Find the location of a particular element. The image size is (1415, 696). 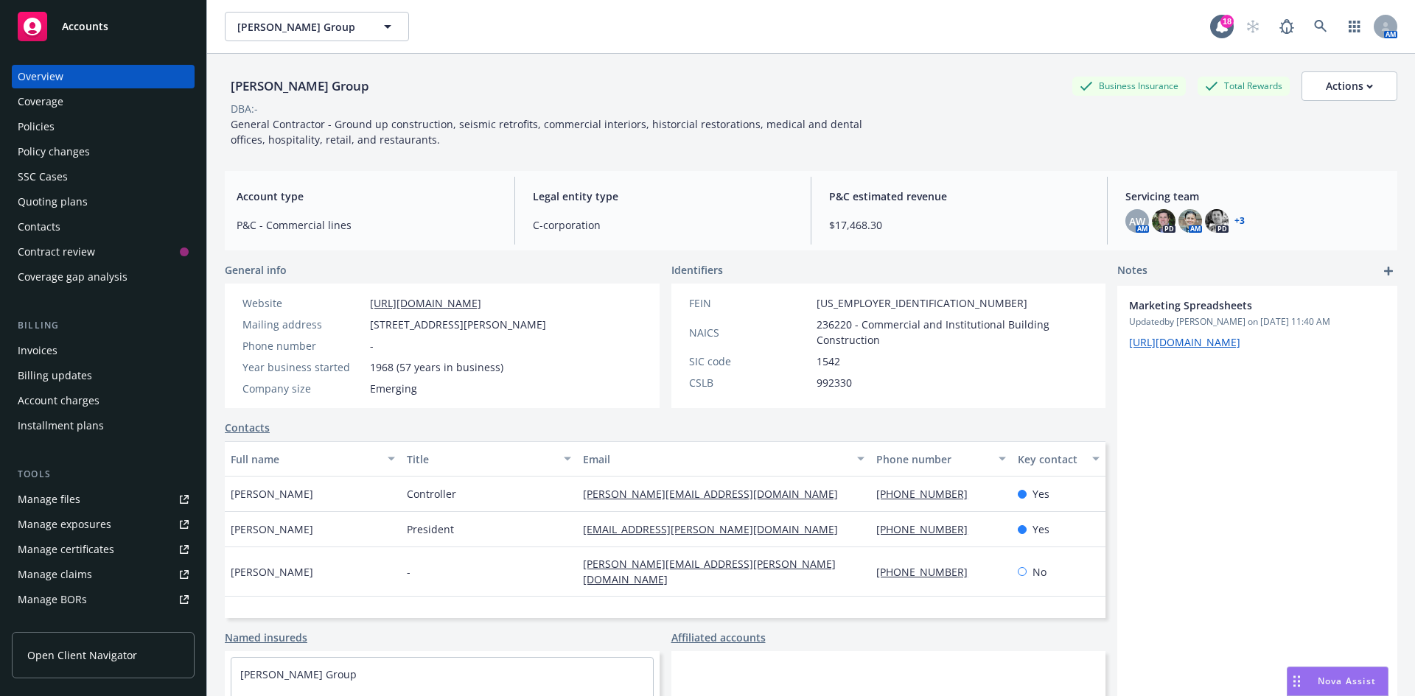

a: +3 is located at coordinates (1240, 221).